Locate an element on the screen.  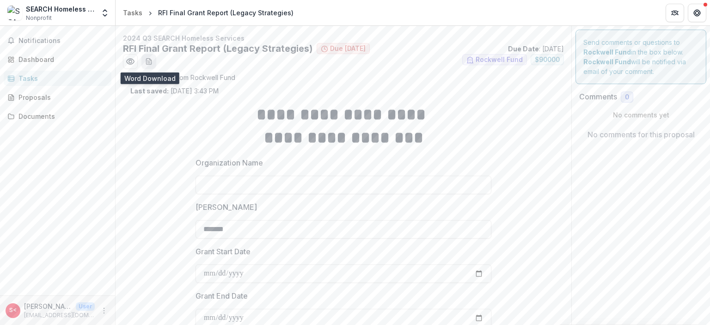
span: $ 90000 is located at coordinates (548, 60).